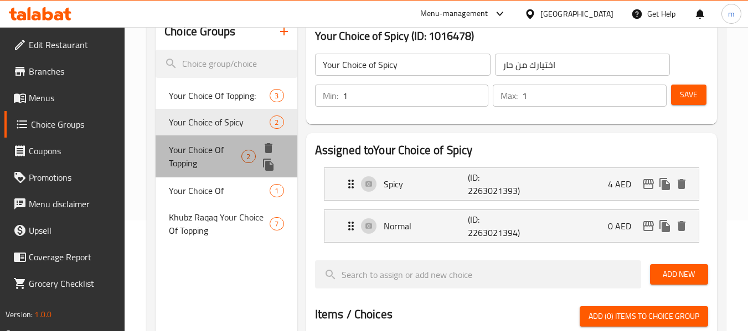 The width and height of the screenshot is (748, 331). What do you see at coordinates (65, 98) in the screenshot?
I see `a: Menus` at bounding box center [65, 98].